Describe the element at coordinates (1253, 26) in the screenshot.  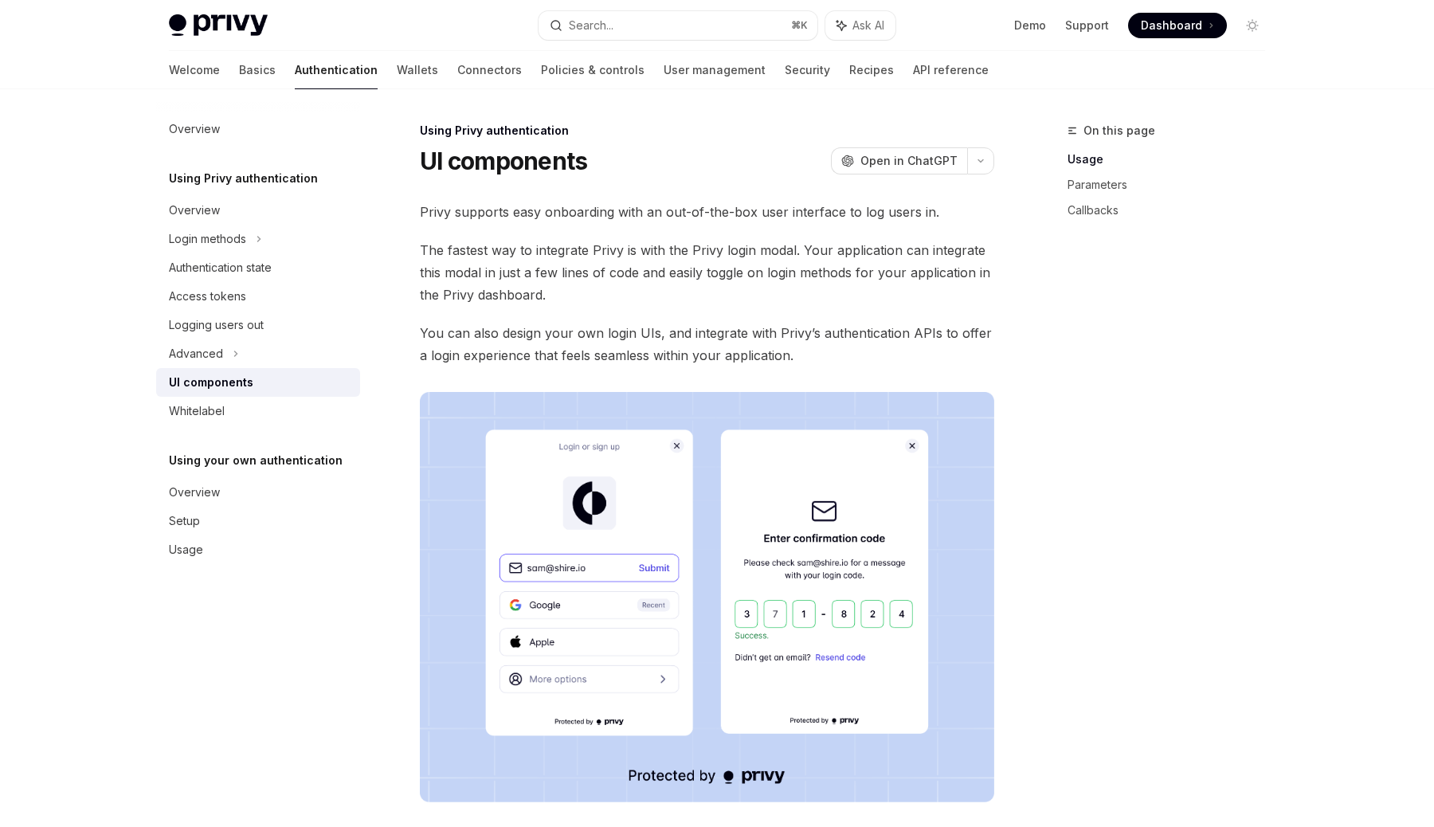
I see `button: Toggle dark mode` at that location.